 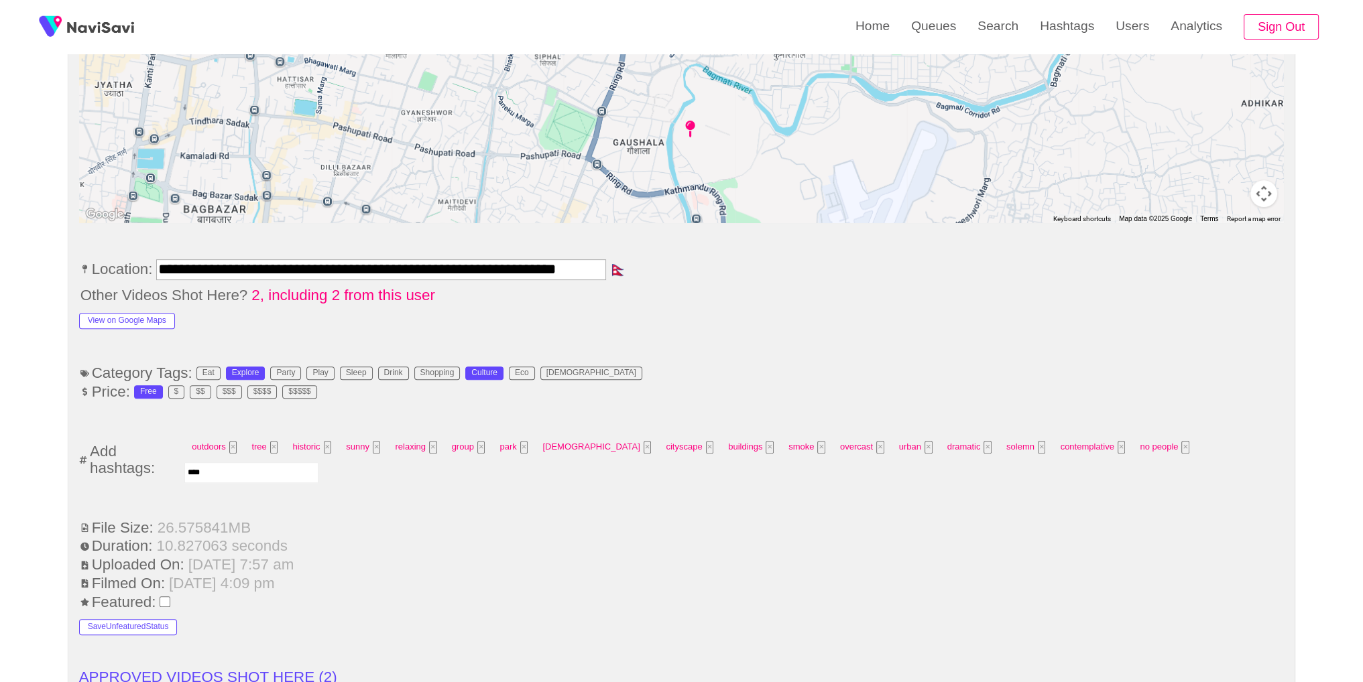 I want to click on button: Tag at index 5 with value 2684 focussed. Press backspace to remove, so click(x=481, y=447).